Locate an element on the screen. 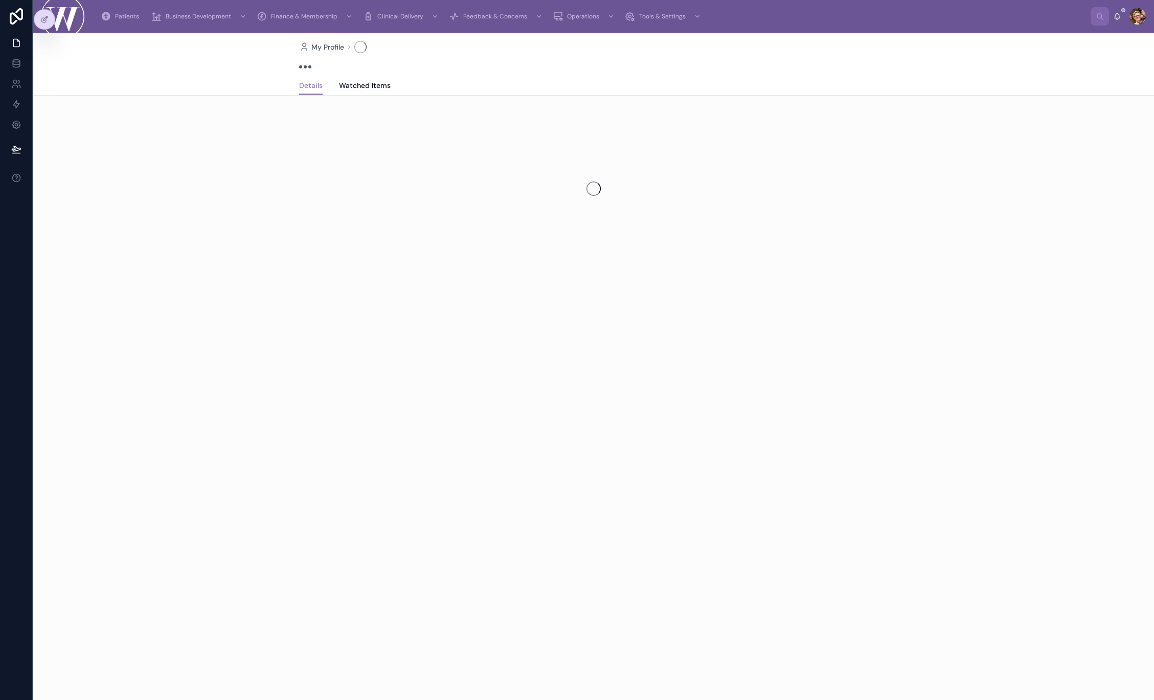 The height and width of the screenshot is (700, 1154). a: Watched Items is located at coordinates (365, 86).